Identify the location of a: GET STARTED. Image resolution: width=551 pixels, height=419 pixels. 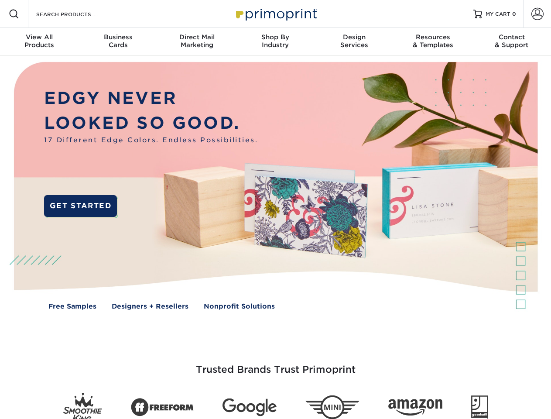
(80, 206).